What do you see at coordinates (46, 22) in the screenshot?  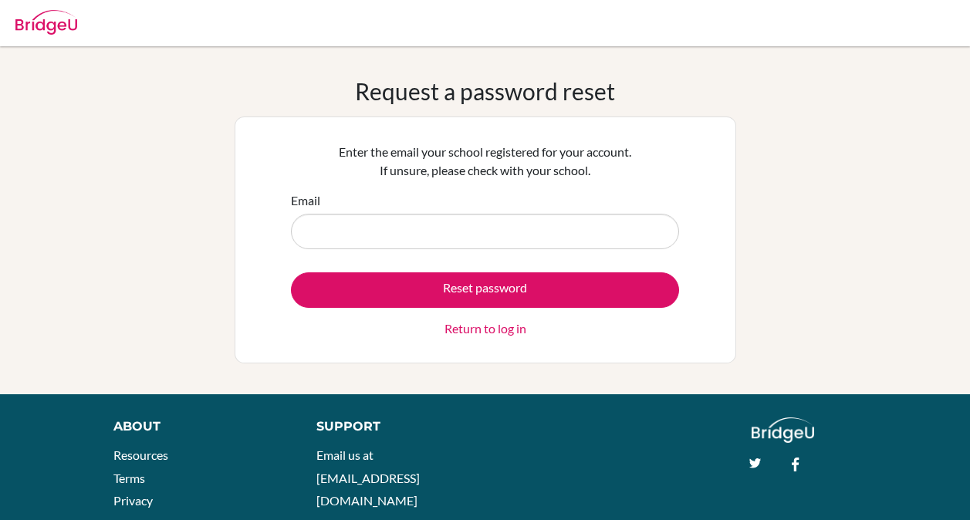 I see `img: Bridge-U` at bounding box center [46, 22].